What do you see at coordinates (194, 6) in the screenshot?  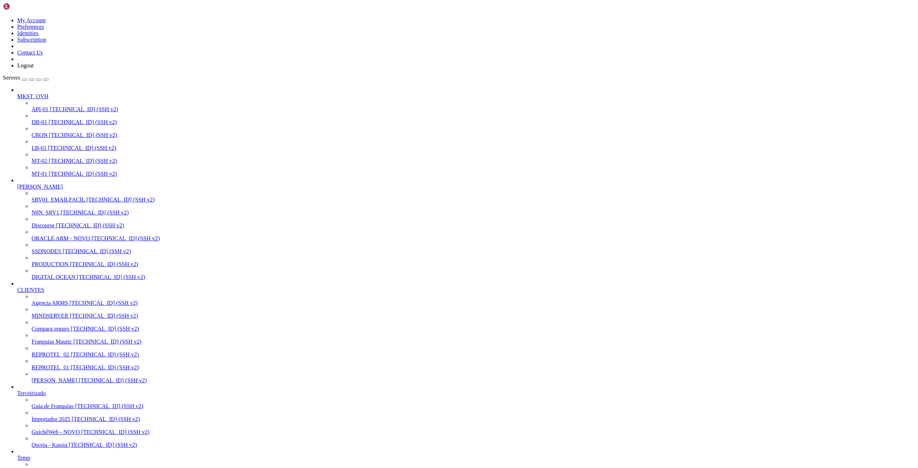 I see `span: 4` at bounding box center [194, 6].